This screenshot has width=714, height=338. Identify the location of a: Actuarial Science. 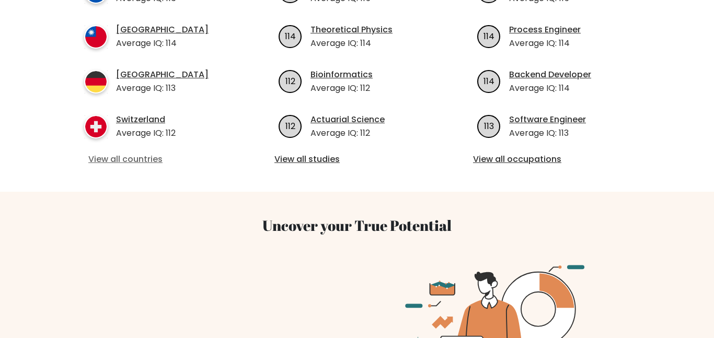
(348, 120).